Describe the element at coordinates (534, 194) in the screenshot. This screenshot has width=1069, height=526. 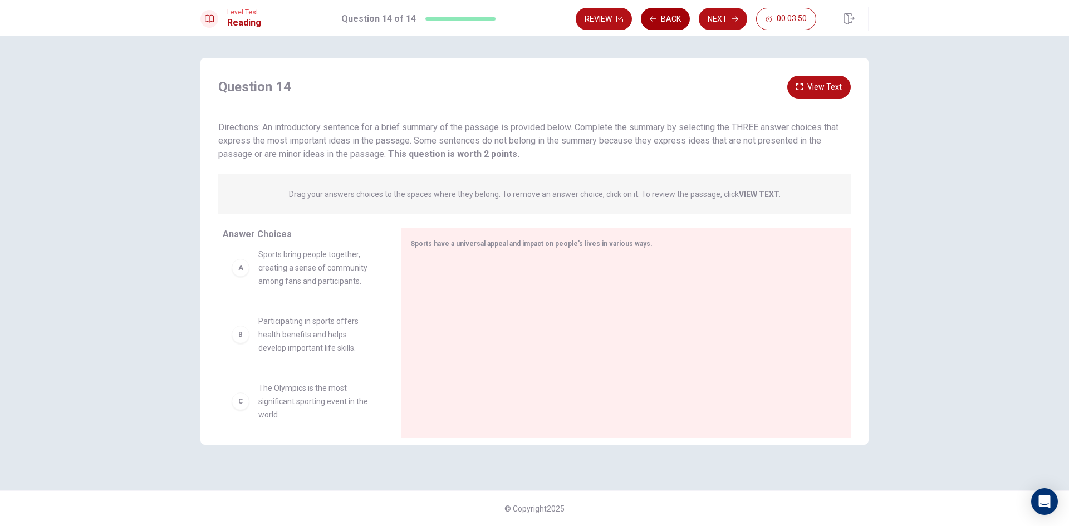
I see `p: Drag your answers choices to the spaces where they belong. To remove an answer choice, click on i...` at that location.